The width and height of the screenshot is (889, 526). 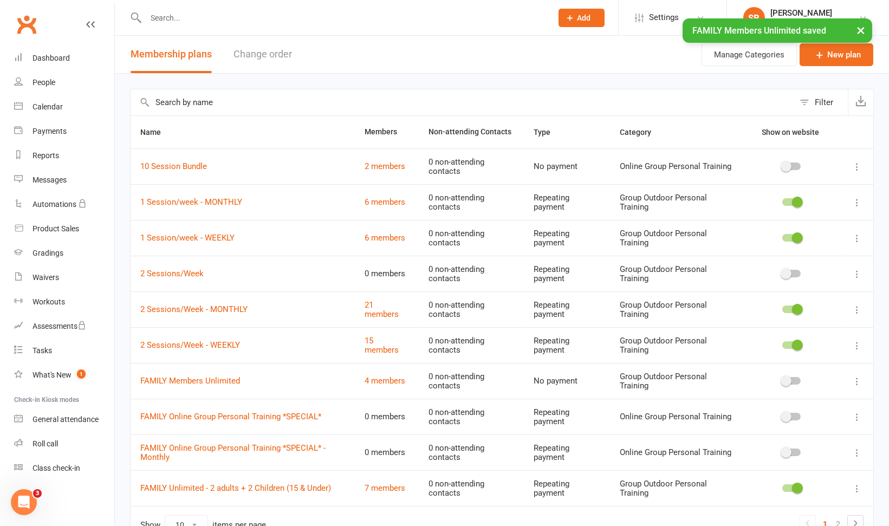 What do you see at coordinates (472, 132) in the screenshot?
I see `th: Non-attending Contacts` at bounding box center [472, 132].